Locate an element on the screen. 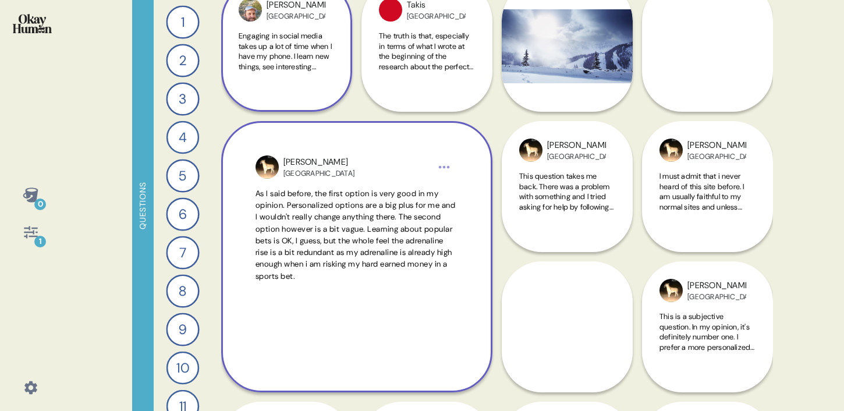 This screenshot has width=844, height=411. span: This question takes me back. There was a problem with something and I tried asking for help by fo... is located at coordinates (566, 247).